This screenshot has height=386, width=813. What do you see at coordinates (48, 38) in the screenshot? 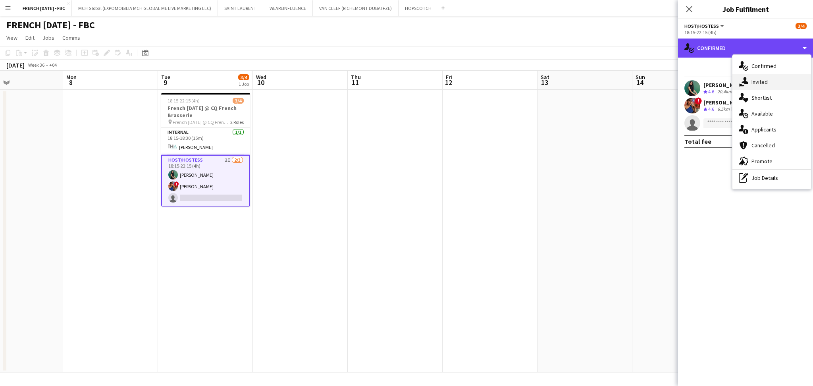
I see `a: Jobs` at bounding box center [48, 38].